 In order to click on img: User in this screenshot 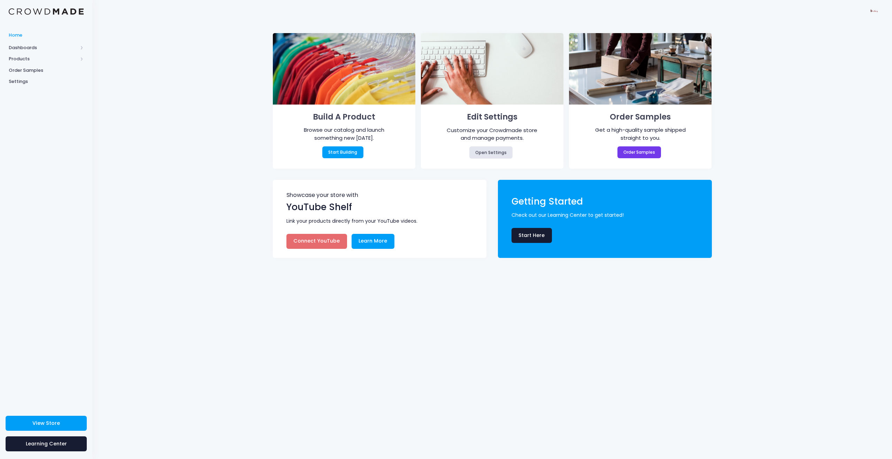, I will do `click(874, 11)`.